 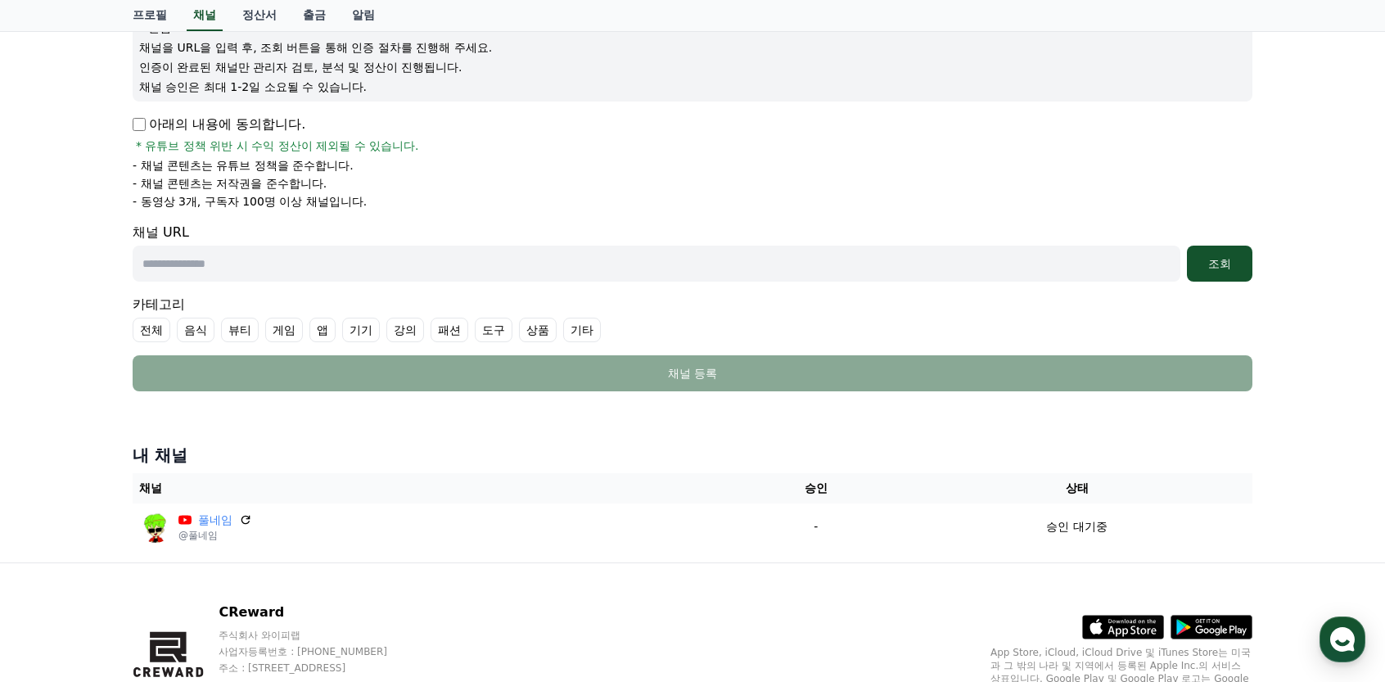 I want to click on label: 전체, so click(x=151, y=330).